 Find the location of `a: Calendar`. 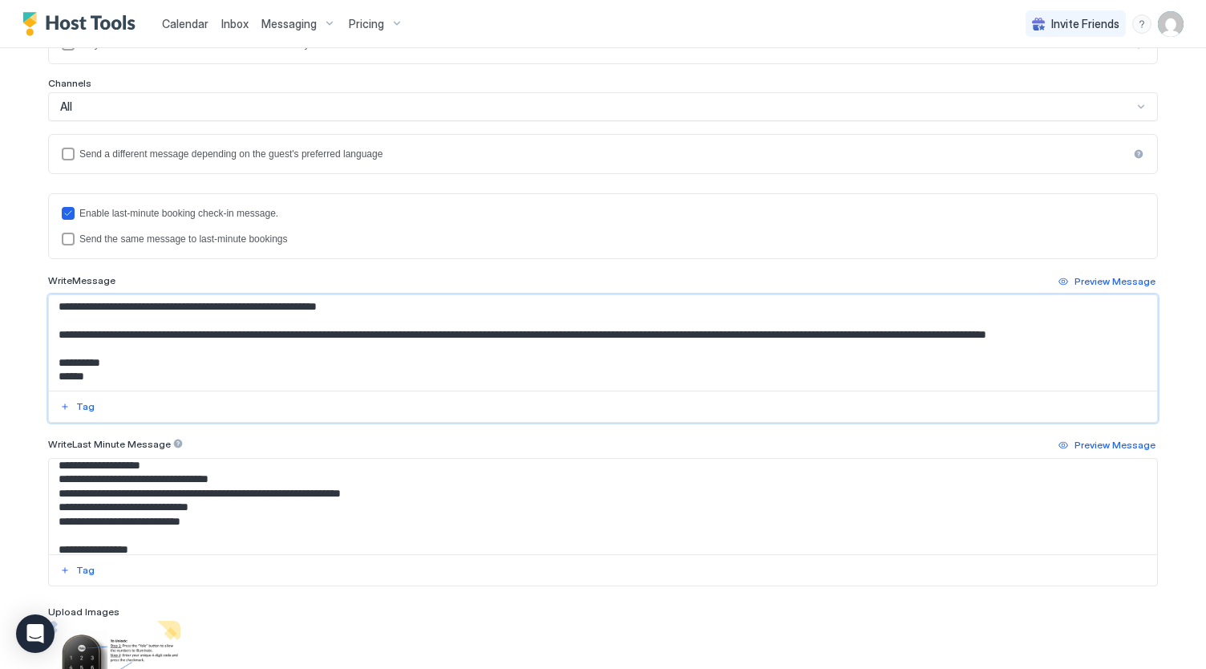

a: Calendar is located at coordinates (185, 23).